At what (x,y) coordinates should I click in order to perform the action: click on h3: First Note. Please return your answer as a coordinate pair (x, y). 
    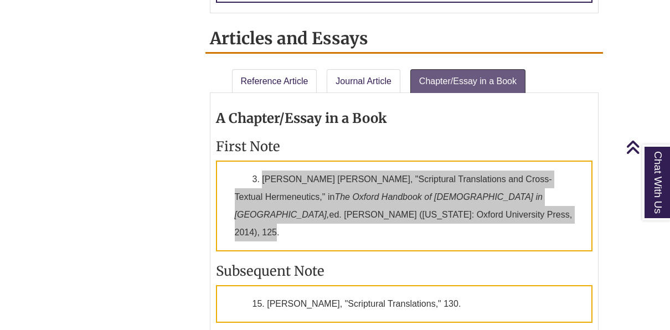
    Looking at the image, I should click on (404, 146).